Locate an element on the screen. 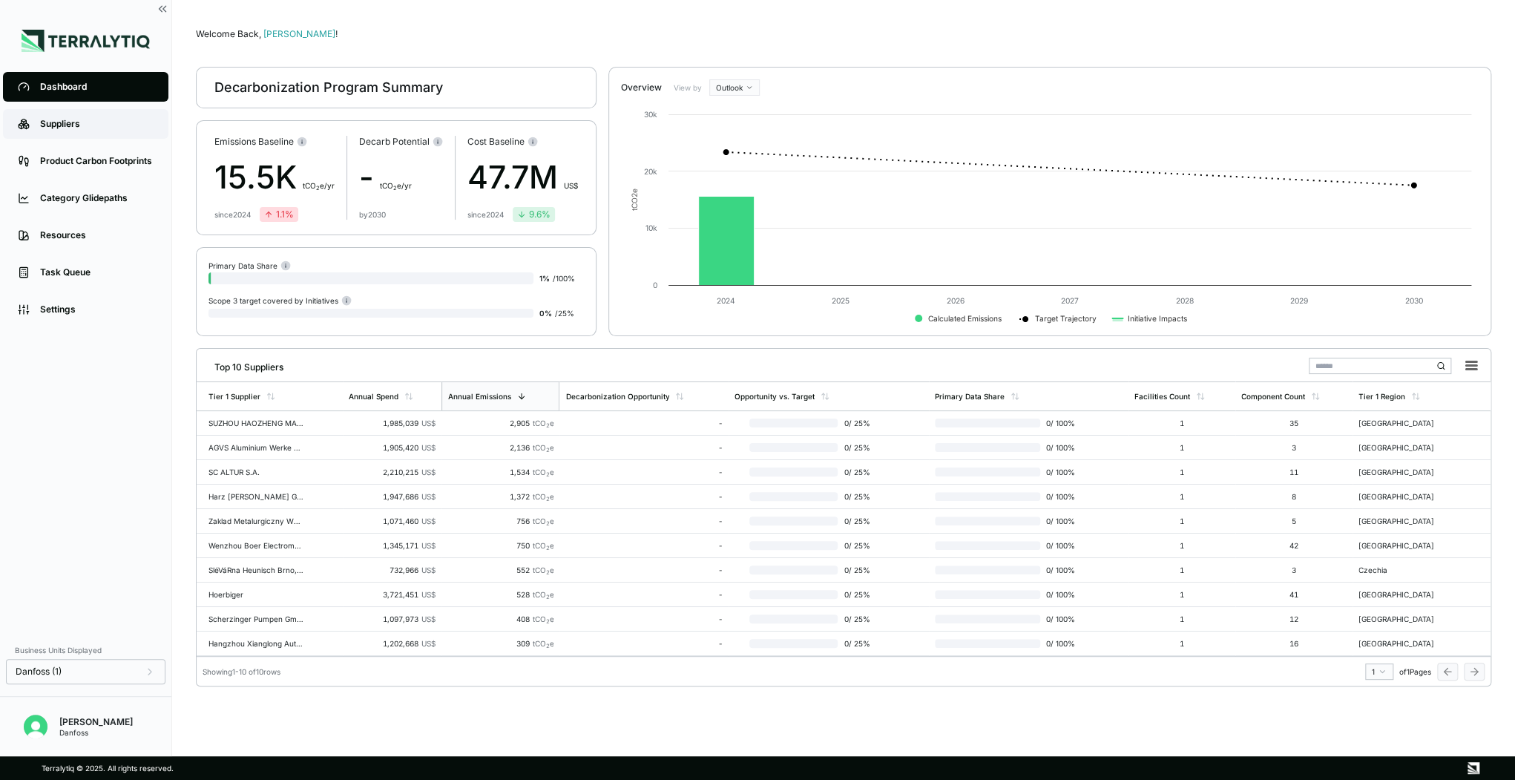  div: Overview is located at coordinates (641, 88).